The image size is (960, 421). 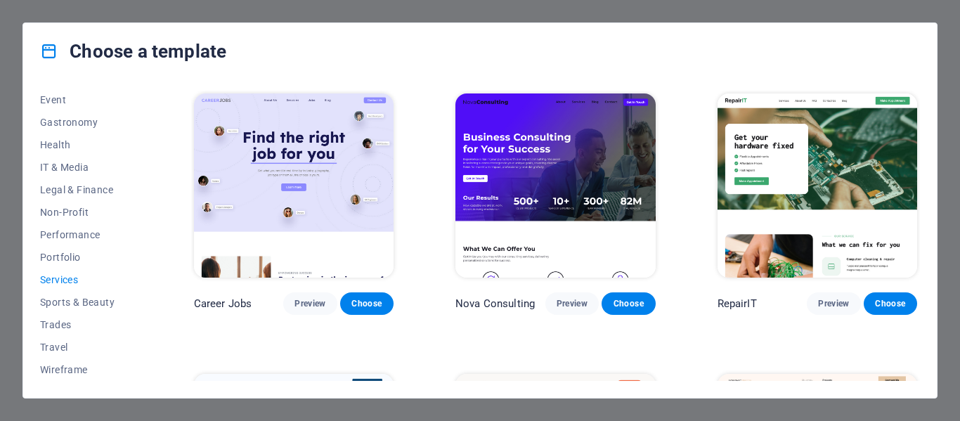 What do you see at coordinates (86, 212) in the screenshot?
I see `span: Non-Profit` at bounding box center [86, 212].